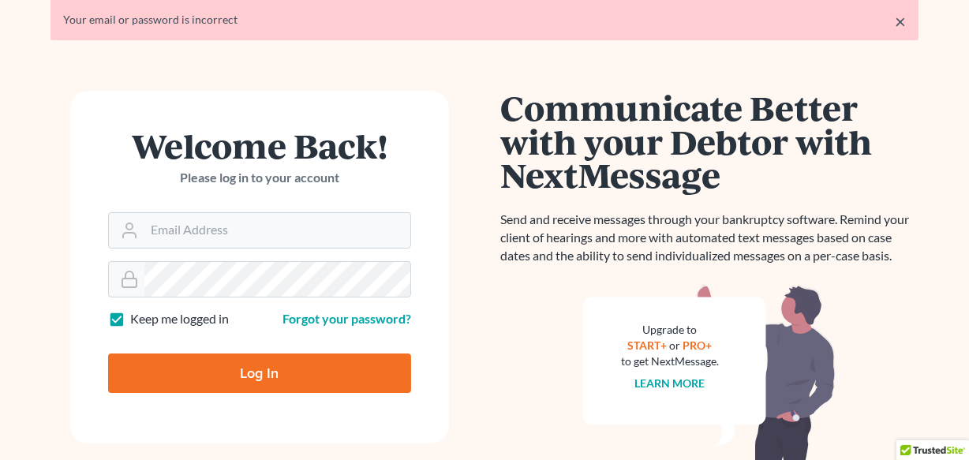 The width and height of the screenshot is (969, 460). What do you see at coordinates (648, 345) in the screenshot?
I see `a: START+` at bounding box center [648, 345].